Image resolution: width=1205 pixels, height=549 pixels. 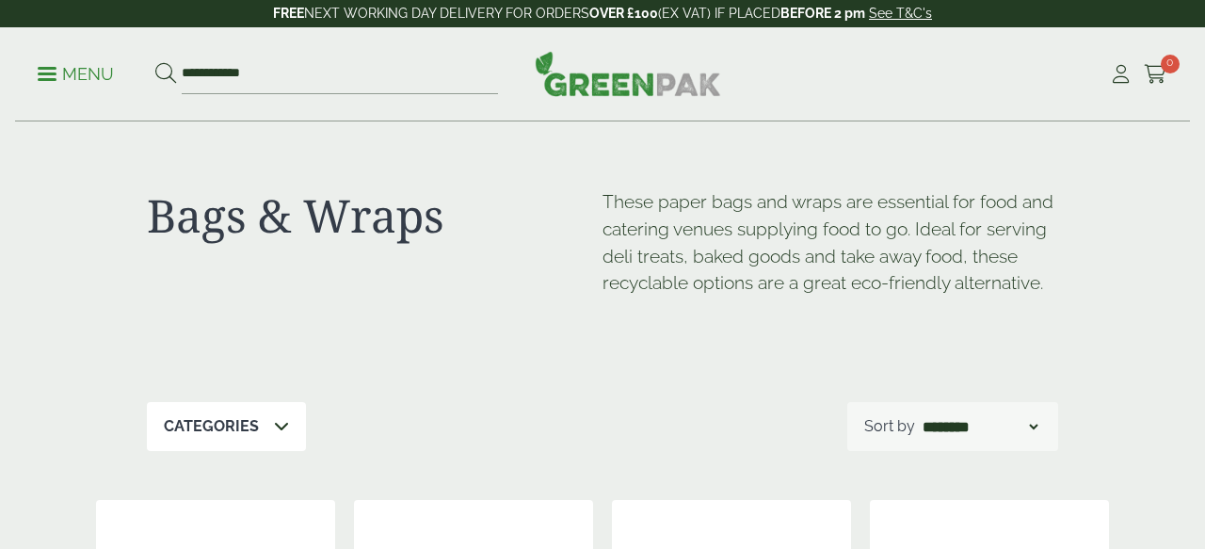 I want to click on strong: FREE, so click(x=288, y=13).